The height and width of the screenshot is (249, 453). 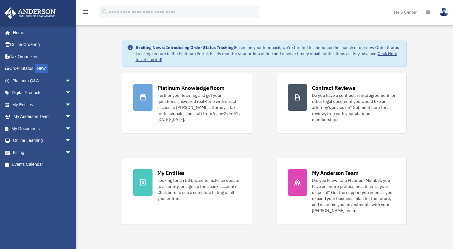 I want to click on a: My Documentsarrow_drop_down, so click(x=42, y=129).